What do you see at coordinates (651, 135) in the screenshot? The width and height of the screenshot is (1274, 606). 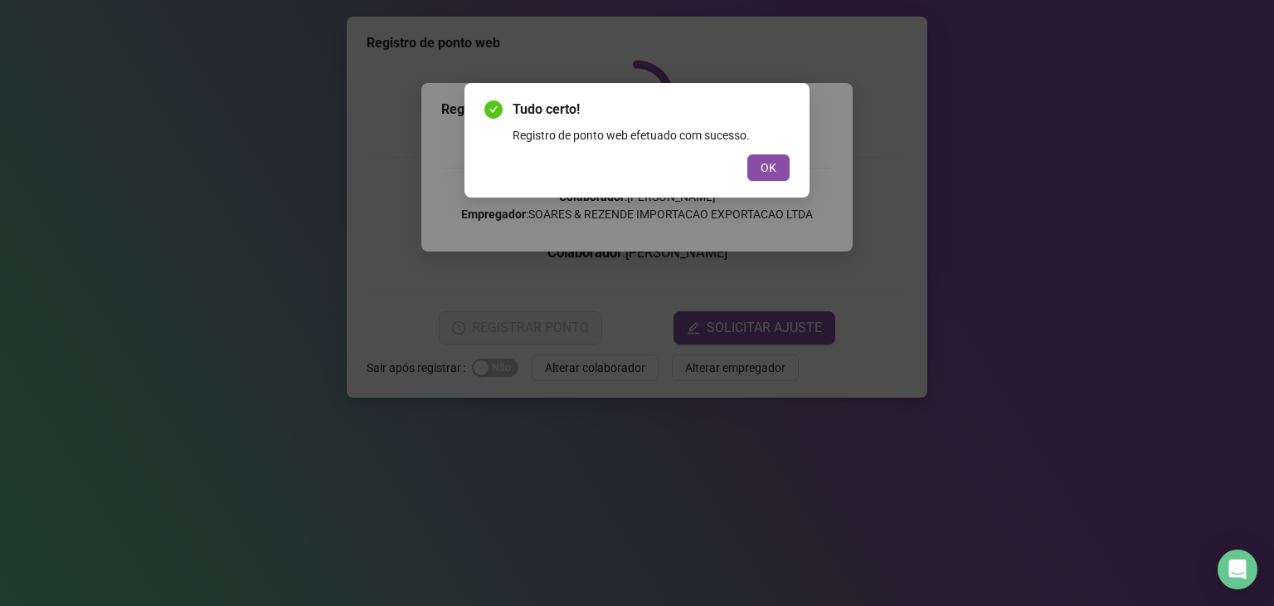 I see `div: Registro de ponto web efetuado com sucesso.` at bounding box center [651, 135].